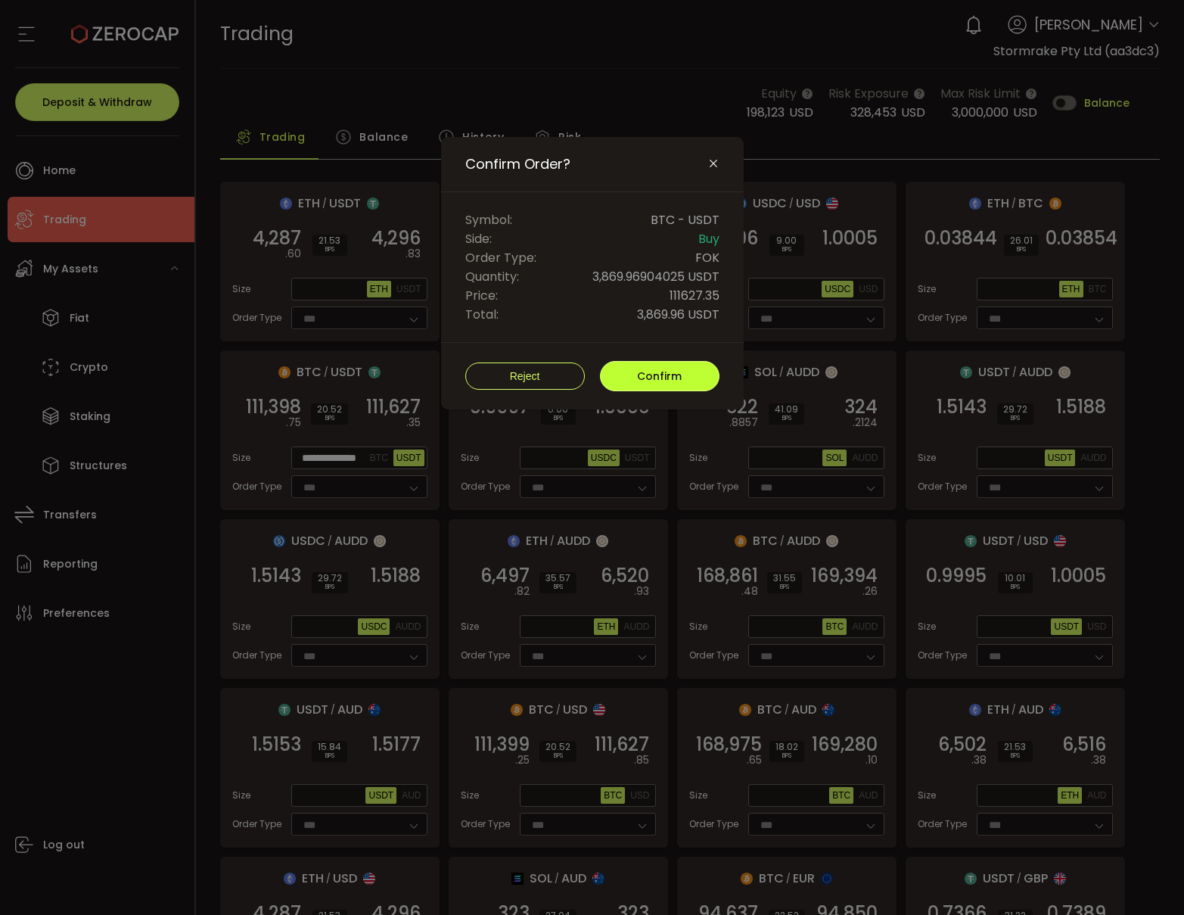 The height and width of the screenshot is (915, 1184). Describe the element at coordinates (678, 314) in the screenshot. I see `span: 3,869.96 USDT` at that location.